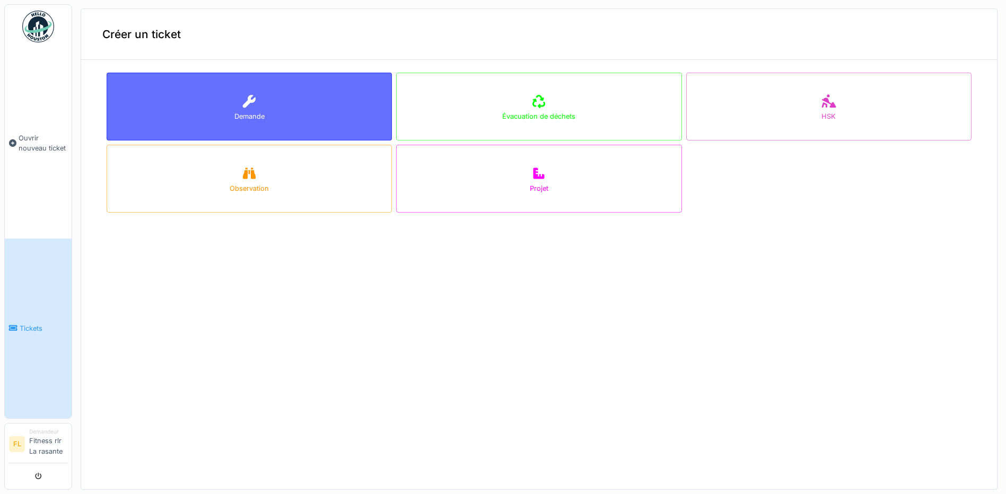  Describe the element at coordinates (38, 143) in the screenshot. I see `a: Ouvrir nouveau ticket` at that location.